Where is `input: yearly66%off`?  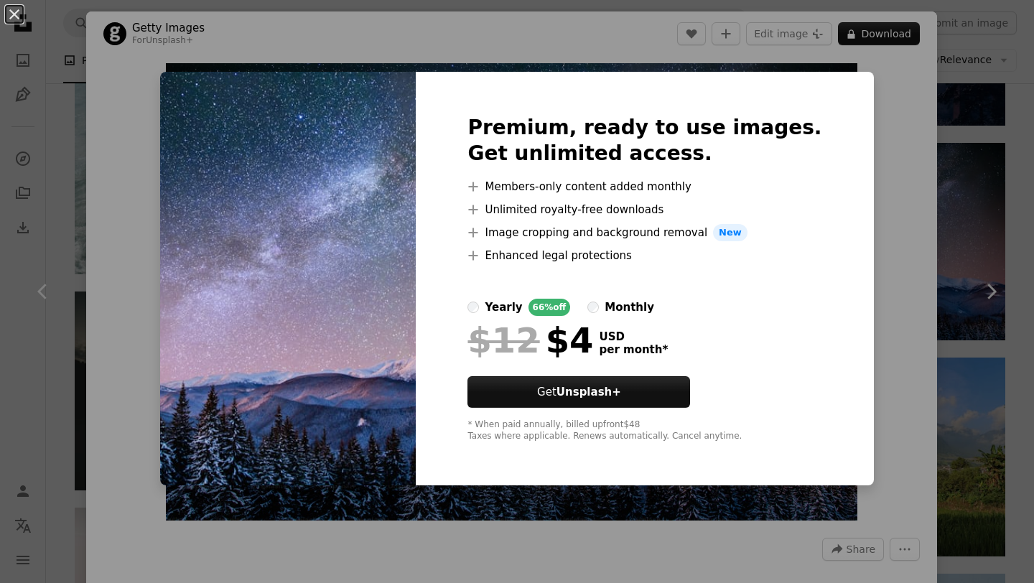
input: yearly66%off is located at coordinates (473, 307).